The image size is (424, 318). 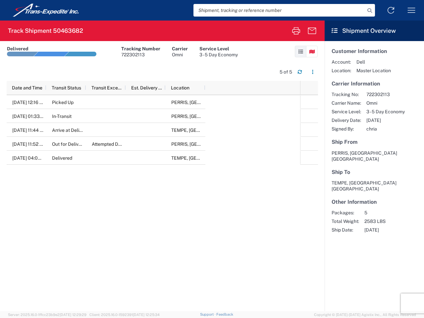 What do you see at coordinates (29, 130) in the screenshot?
I see `span: 03/10/2024, 11:44 AM` at bounding box center [29, 130].